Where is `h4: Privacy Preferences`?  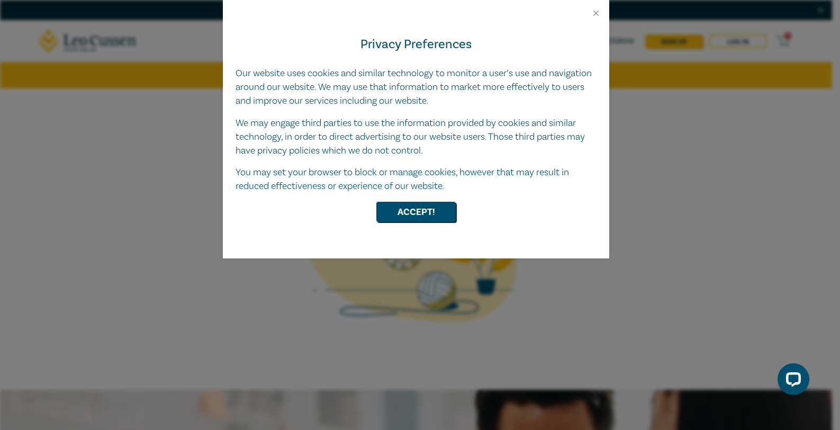
h4: Privacy Preferences is located at coordinates (416, 44).